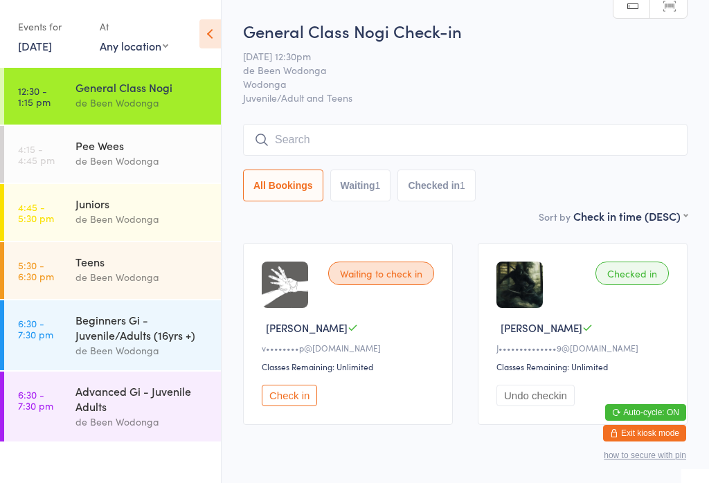 The height and width of the screenshot is (483, 709). What do you see at coordinates (112, 154) in the screenshot?
I see `a: 4:15 -4:45 pmPee Weesde Been Wodonga` at bounding box center [112, 154].